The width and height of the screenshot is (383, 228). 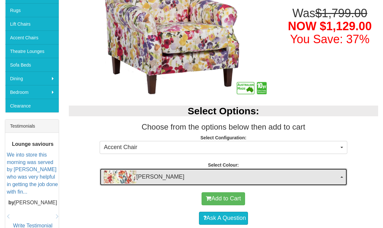 I want to click on a: Ask A Question, so click(x=223, y=218).